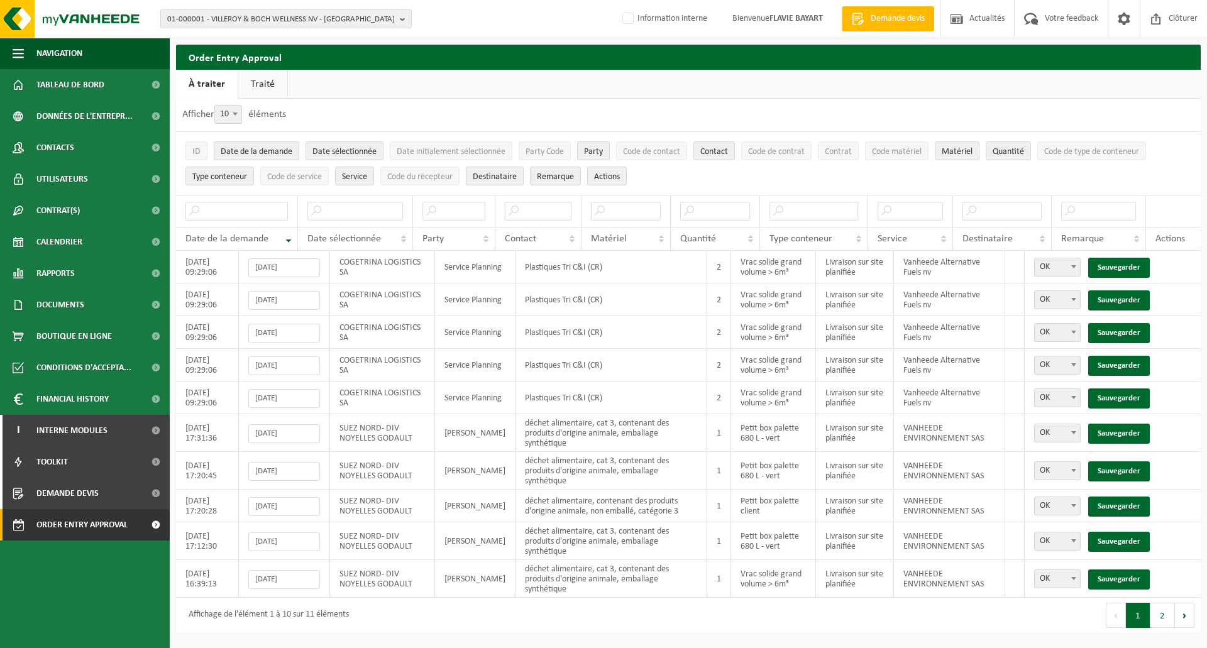 Image resolution: width=1207 pixels, height=648 pixels. What do you see at coordinates (227, 239) in the screenshot?
I see `span: Date de la demande` at bounding box center [227, 239].